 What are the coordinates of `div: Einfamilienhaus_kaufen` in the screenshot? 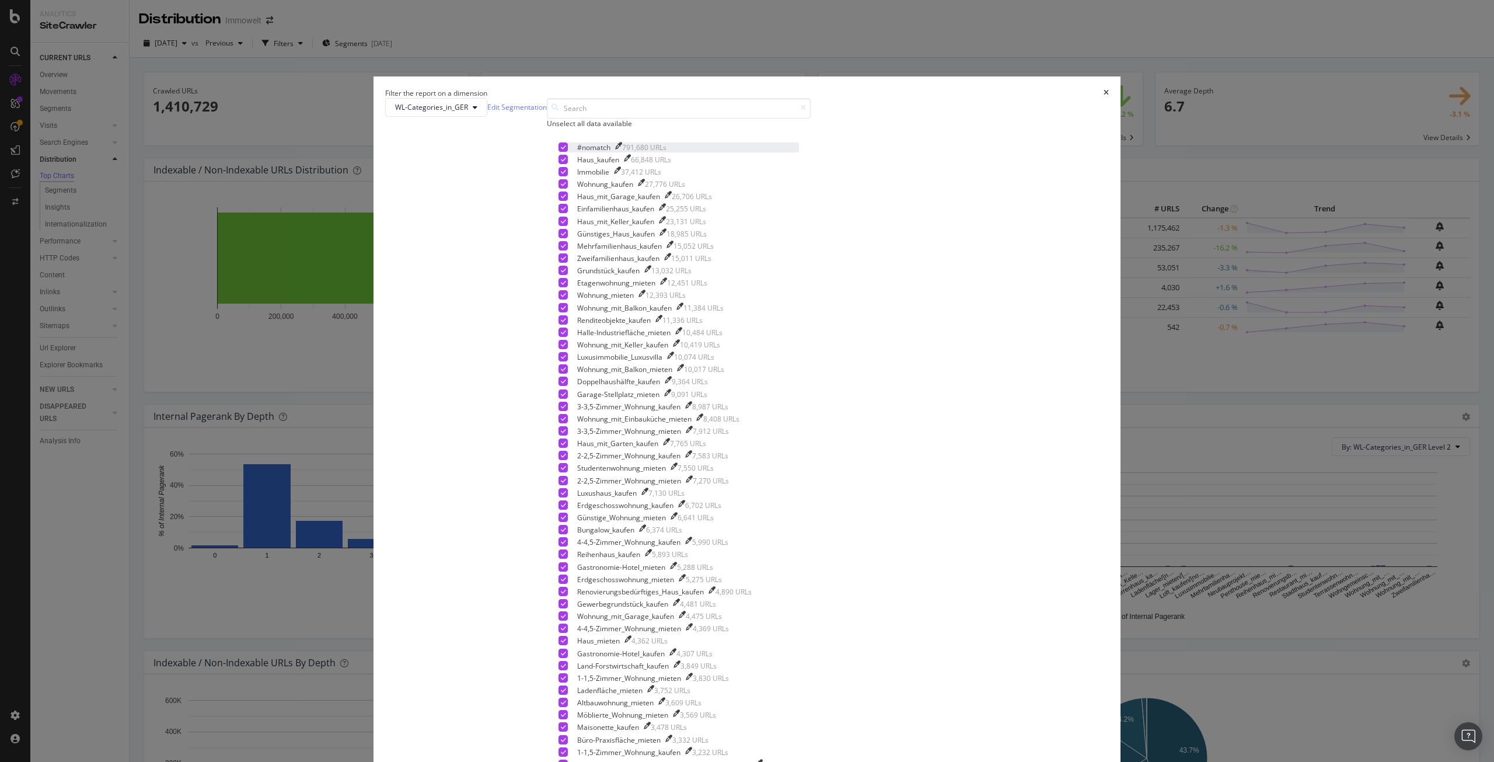 It's located at (616, 208).